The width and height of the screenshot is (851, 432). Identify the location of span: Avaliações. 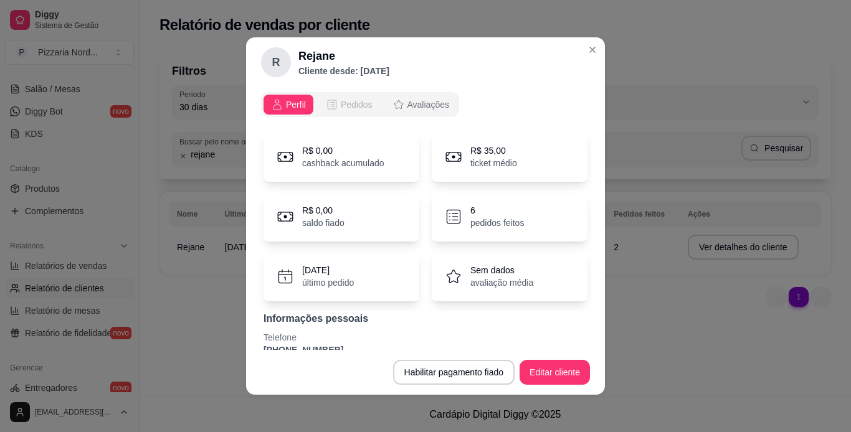
(428, 105).